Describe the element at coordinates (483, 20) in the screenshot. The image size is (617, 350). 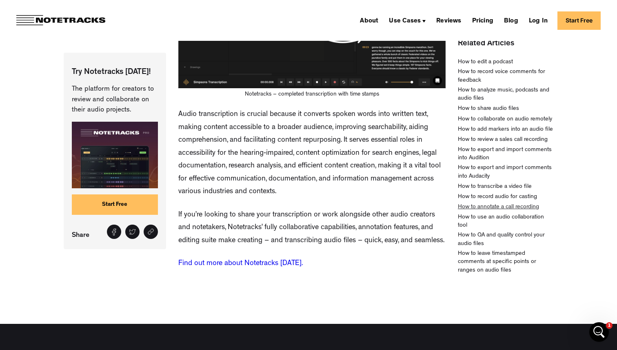
I see `a: Pricing` at that location.